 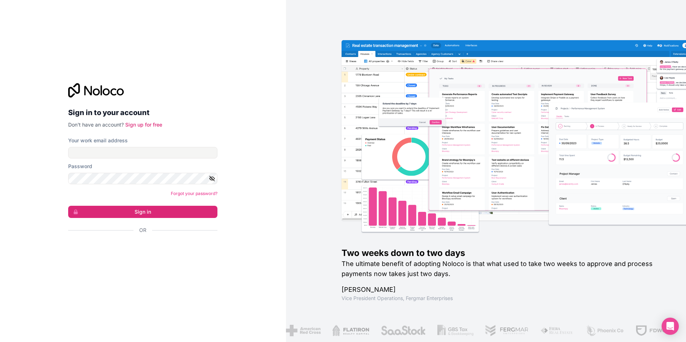 I want to click on img: /assets/american-red-cross-BAupjrZR.png, so click(x=303, y=331).